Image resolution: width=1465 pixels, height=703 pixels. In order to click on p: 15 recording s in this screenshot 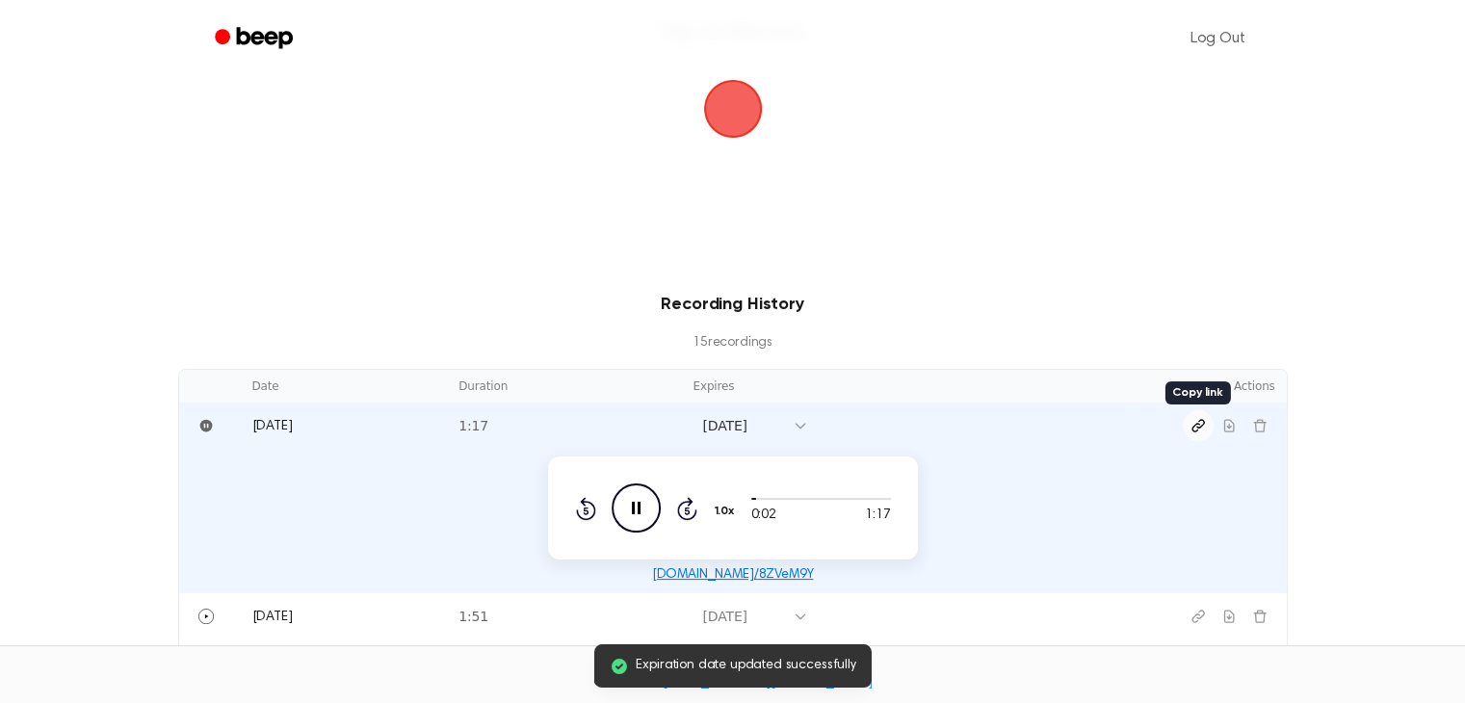, I will do `click(733, 343)`.